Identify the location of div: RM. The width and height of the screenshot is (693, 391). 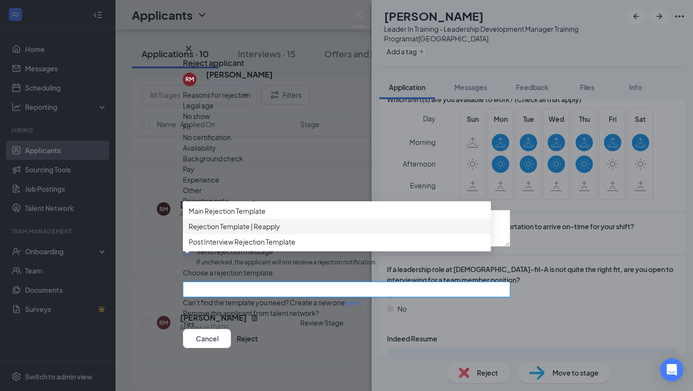
(190, 79).